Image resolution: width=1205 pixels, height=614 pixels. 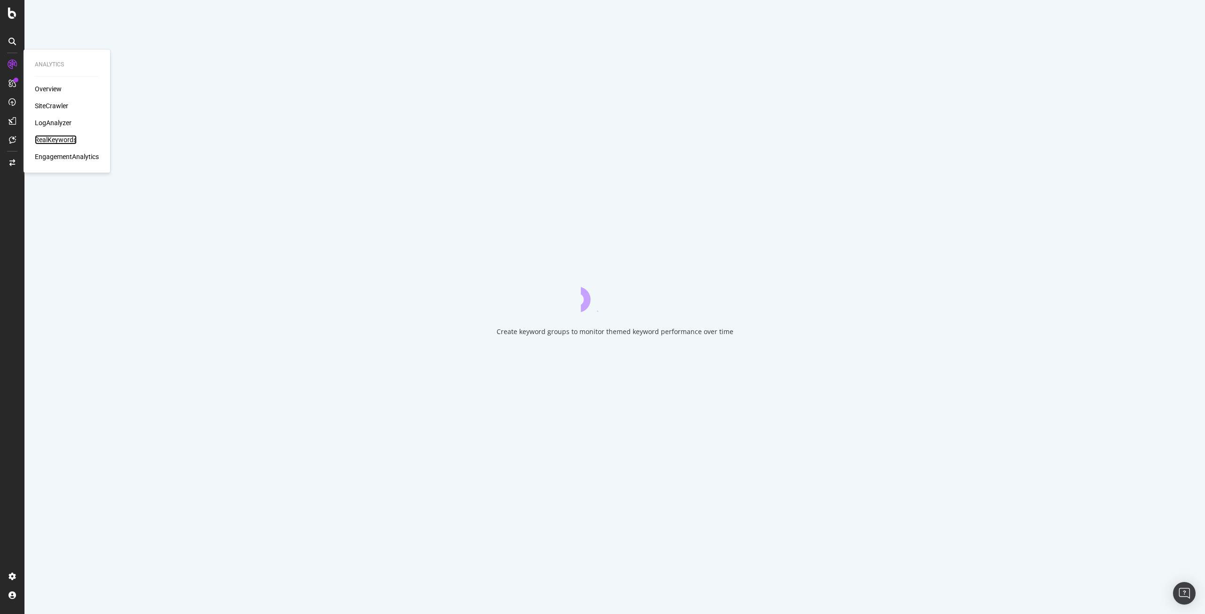 What do you see at coordinates (67, 157) in the screenshot?
I see `div: EngagementAnalytics` at bounding box center [67, 157].